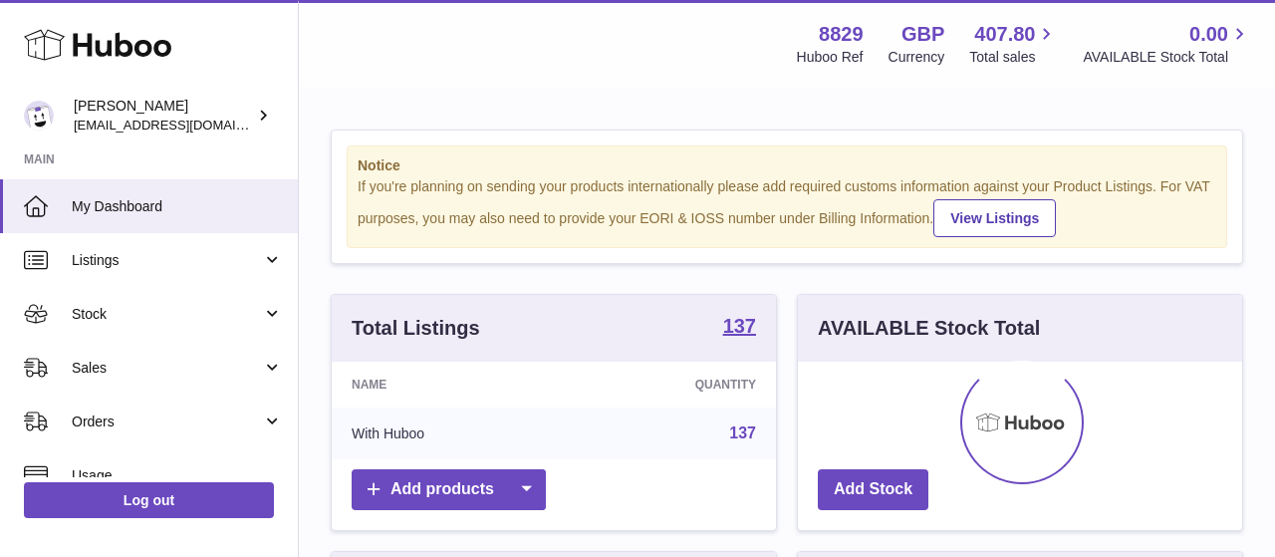 Image resolution: width=1275 pixels, height=557 pixels. Describe the element at coordinates (448, 384) in the screenshot. I see `th: Name` at that location.